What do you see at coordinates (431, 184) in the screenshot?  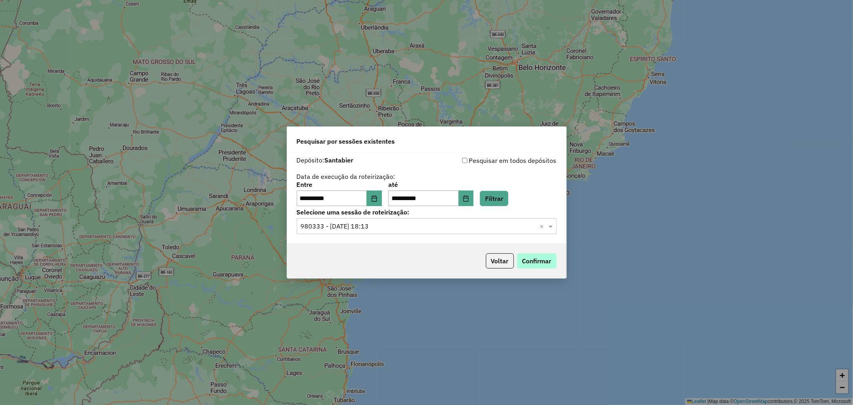 I see `label: até` at bounding box center [431, 184].